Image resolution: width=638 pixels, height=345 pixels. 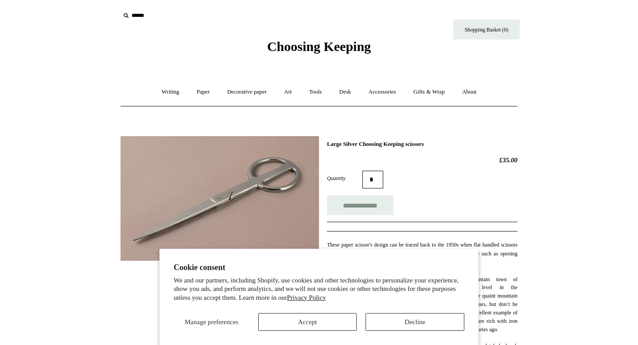 What do you see at coordinates (319, 46) in the screenshot?
I see `span: Choosing Keeping` at bounding box center [319, 46].